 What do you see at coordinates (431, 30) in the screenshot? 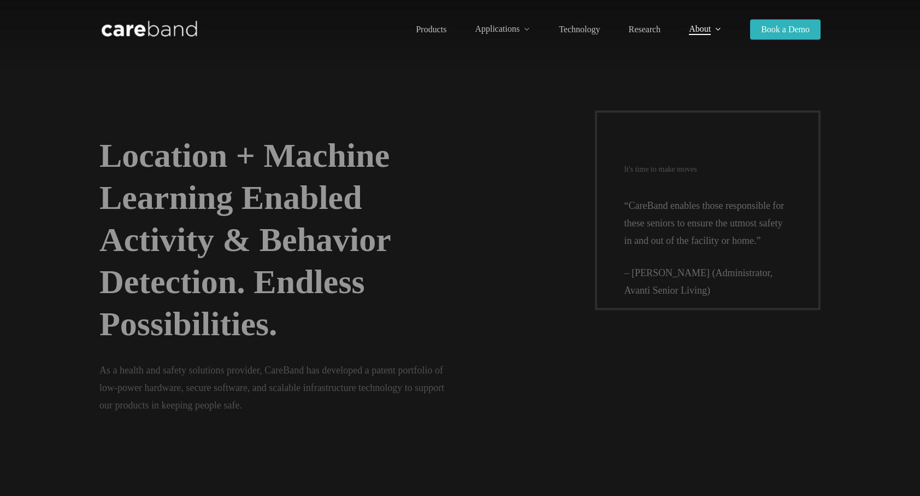
I see `a: Products` at bounding box center [431, 30].